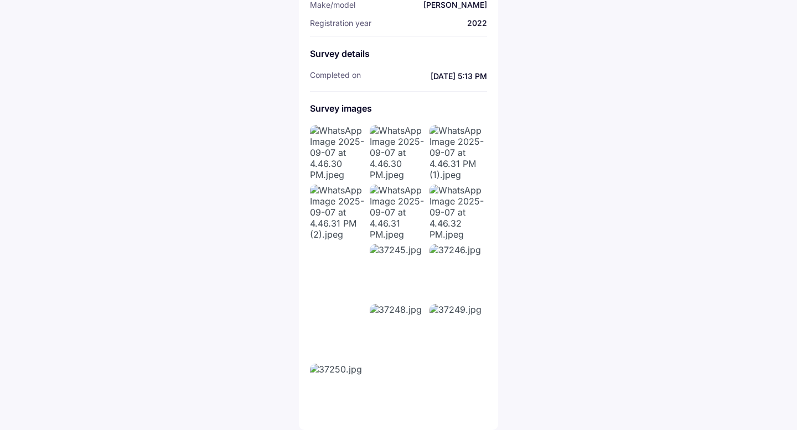 The width and height of the screenshot is (797, 430). Describe the element at coordinates (337, 272) in the screenshot. I see `img: 37244.jpg` at that location.